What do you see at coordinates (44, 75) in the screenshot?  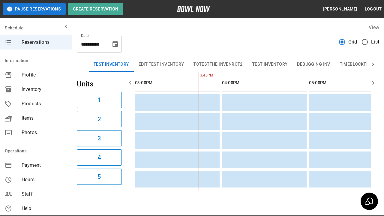 I see `span: Profile` at bounding box center [44, 75].